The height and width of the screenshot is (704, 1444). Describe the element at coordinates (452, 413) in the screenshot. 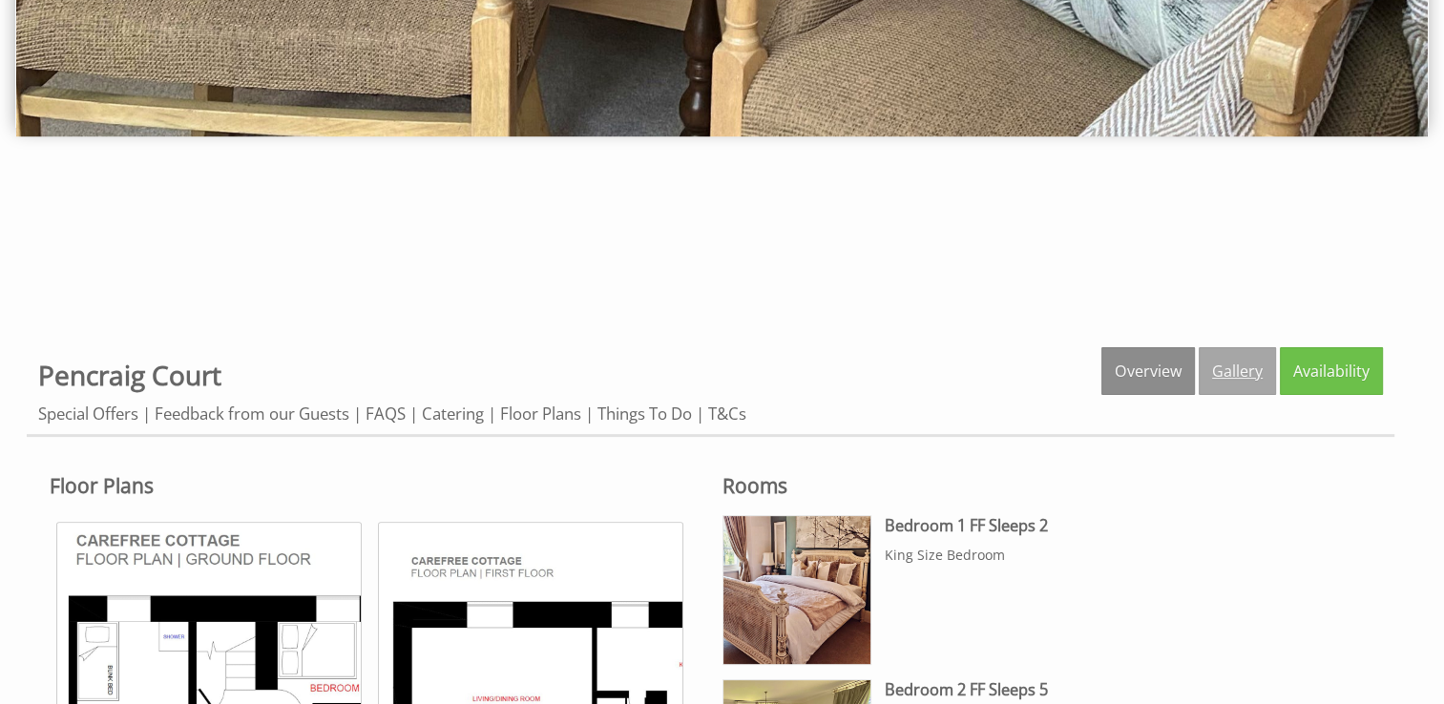

I see `a: Catering` at that location.